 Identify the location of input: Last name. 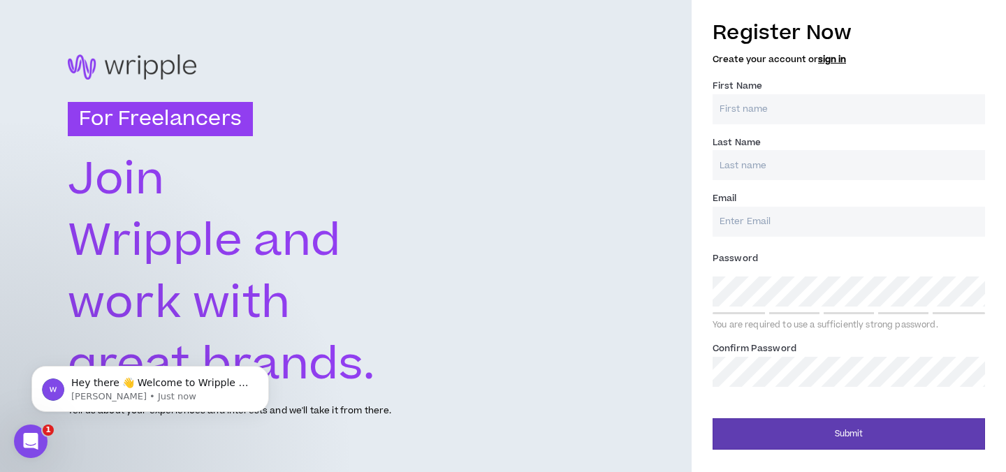
(849, 165).